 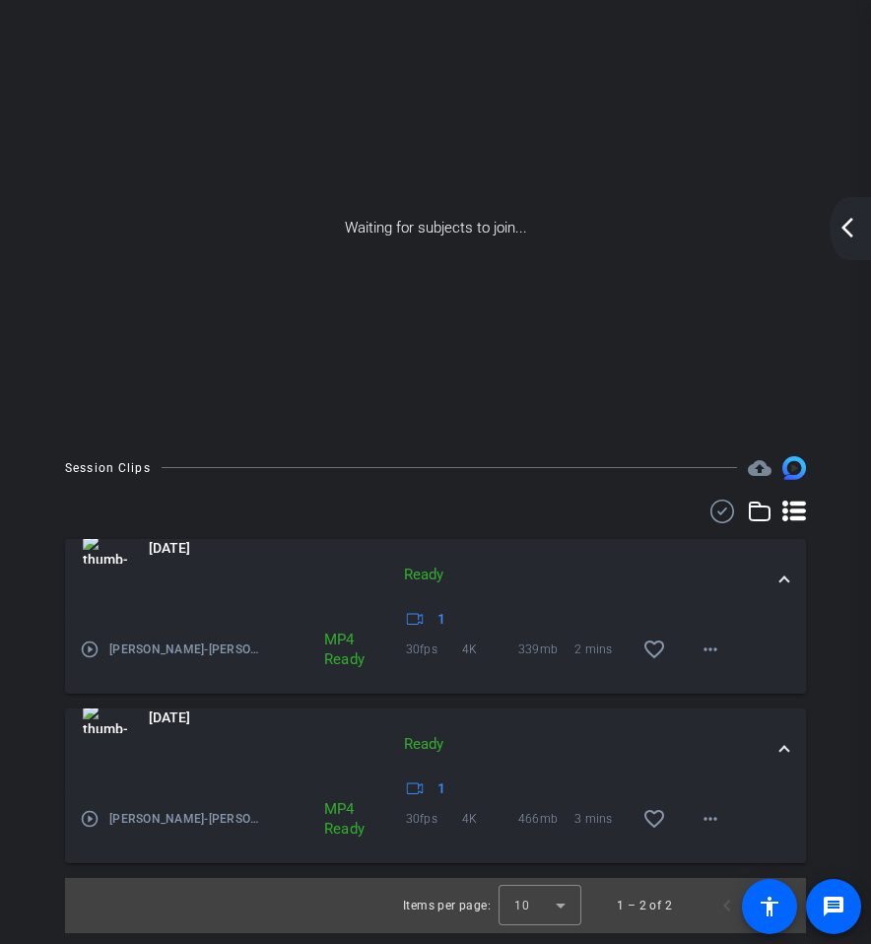 What do you see at coordinates (727, 906) in the screenshot?
I see `button: Previous page` at bounding box center [727, 906].